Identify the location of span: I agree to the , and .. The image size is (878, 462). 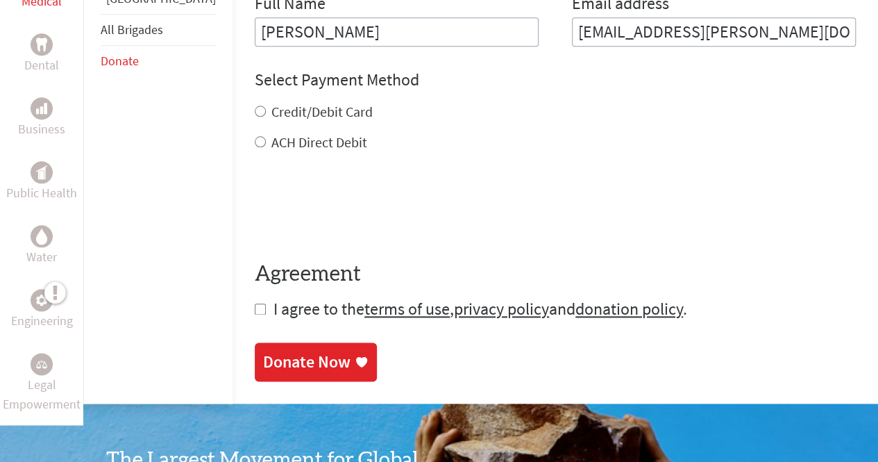
(480, 308).